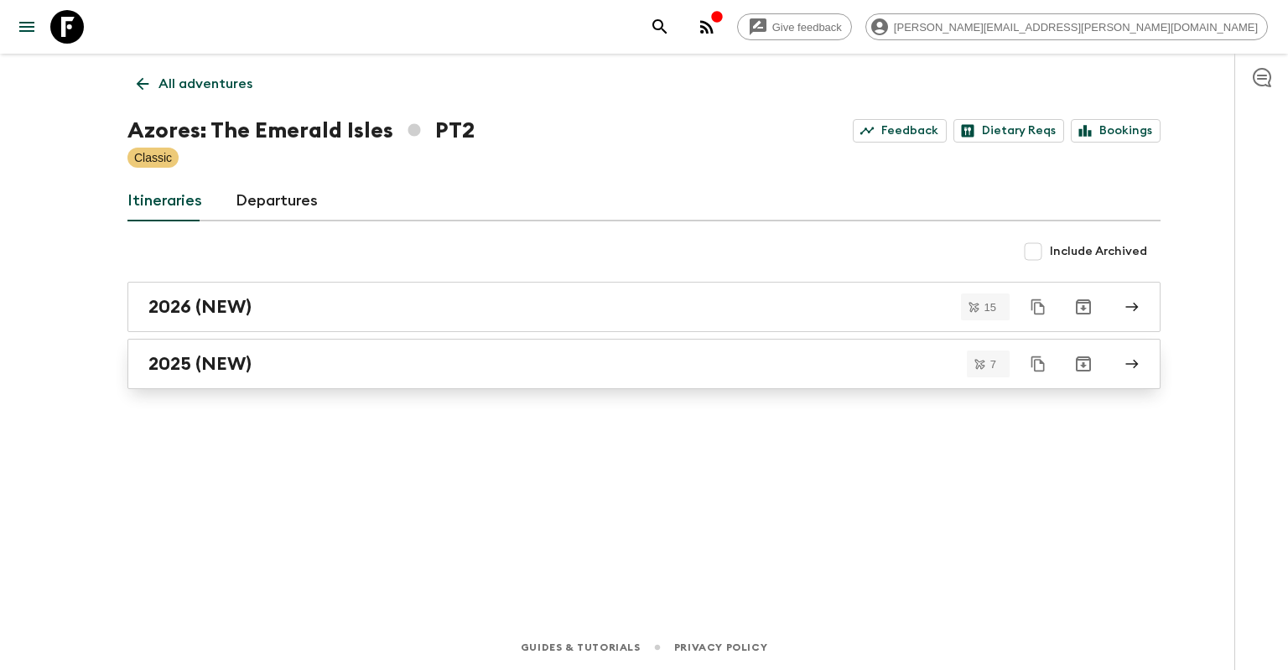 The height and width of the screenshot is (670, 1288). Describe the element at coordinates (807, 27) in the screenshot. I see `span: Give feedback` at that location.